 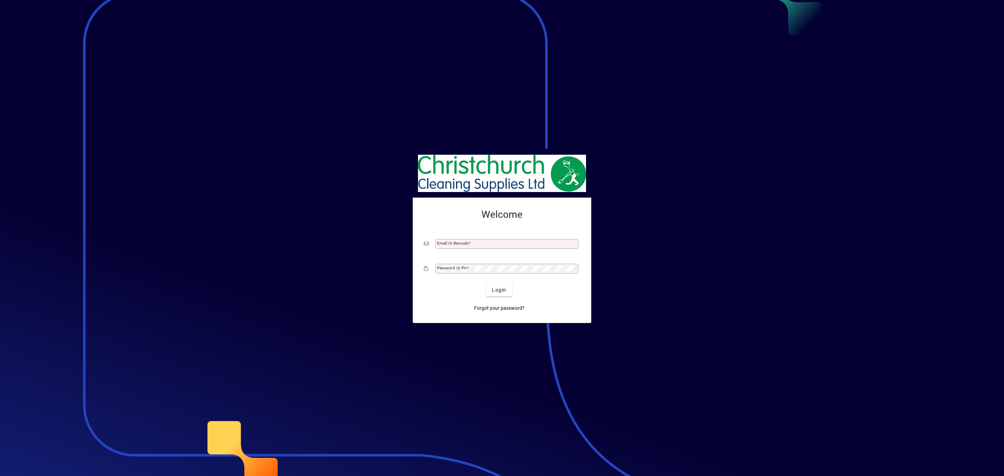 I want to click on span: Forgot your password?, so click(x=499, y=308).